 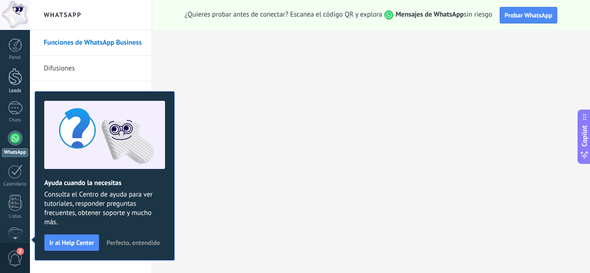 What do you see at coordinates (429, 14) in the screenshot?
I see `strong: Mensajes de WhatsApp` at bounding box center [429, 14].